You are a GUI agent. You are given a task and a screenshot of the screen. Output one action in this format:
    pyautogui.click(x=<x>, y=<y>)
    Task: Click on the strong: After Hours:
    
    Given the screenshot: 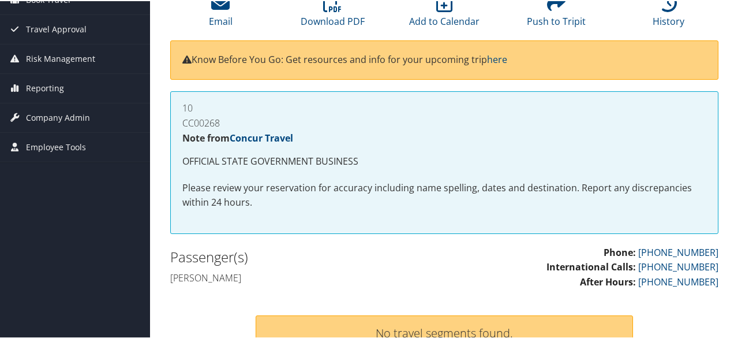 What is the action you would take?
    pyautogui.click(x=608, y=280)
    